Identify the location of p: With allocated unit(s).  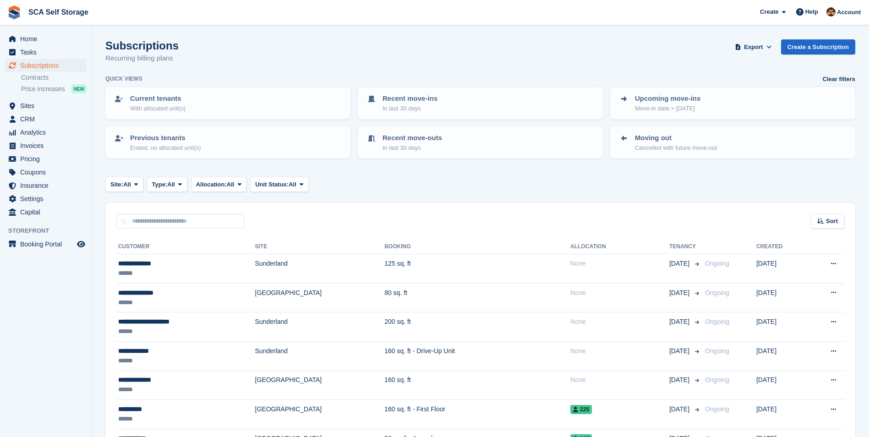
(158, 109).